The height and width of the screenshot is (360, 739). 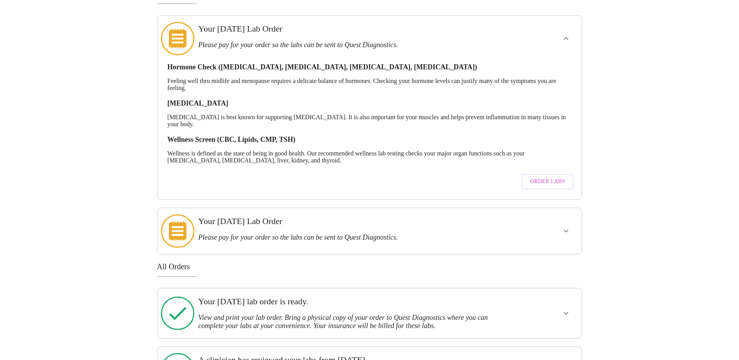 I want to click on p: Wellness is defined as the state of being in good health. Our recommended wellness lab testing ch..., so click(x=370, y=157).